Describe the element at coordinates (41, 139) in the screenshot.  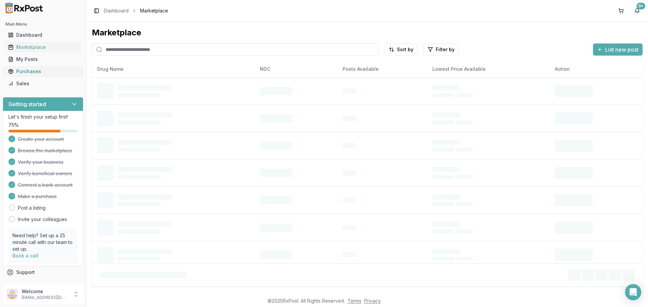
I see `span: Create your account` at that location.